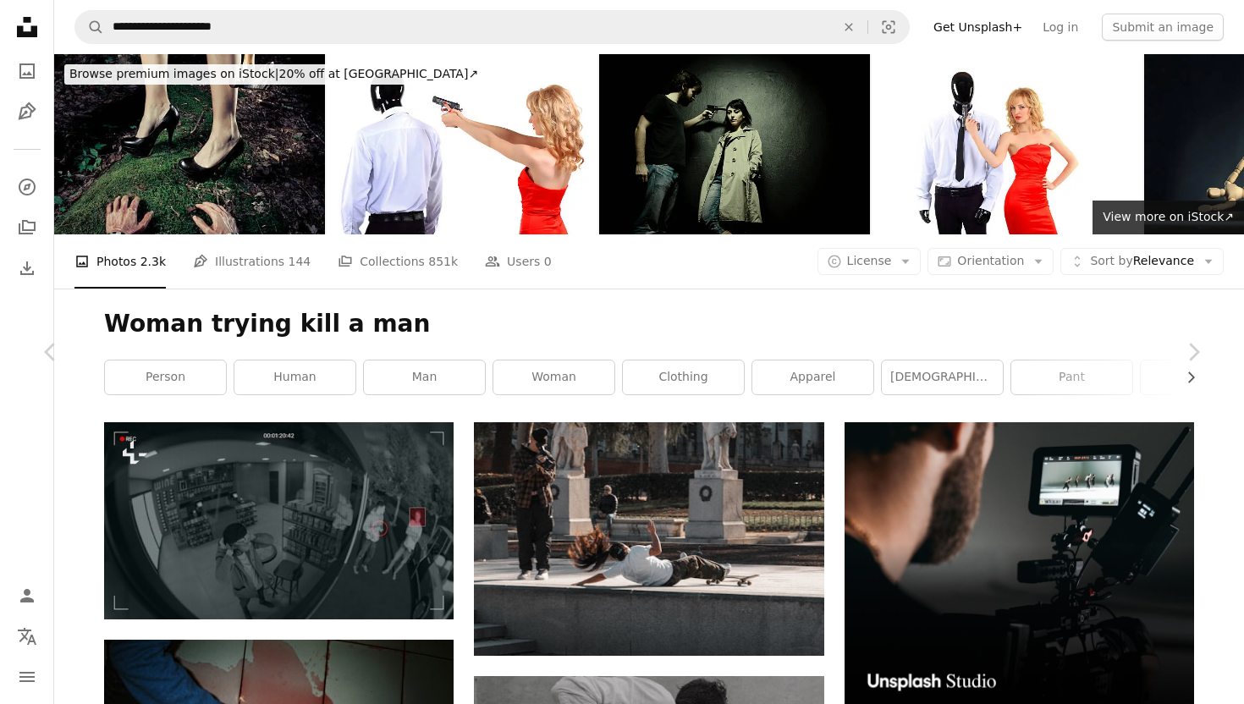 Image resolution: width=1244 pixels, height=704 pixels. What do you see at coordinates (424, 377) in the screenshot?
I see `a: man` at bounding box center [424, 377].